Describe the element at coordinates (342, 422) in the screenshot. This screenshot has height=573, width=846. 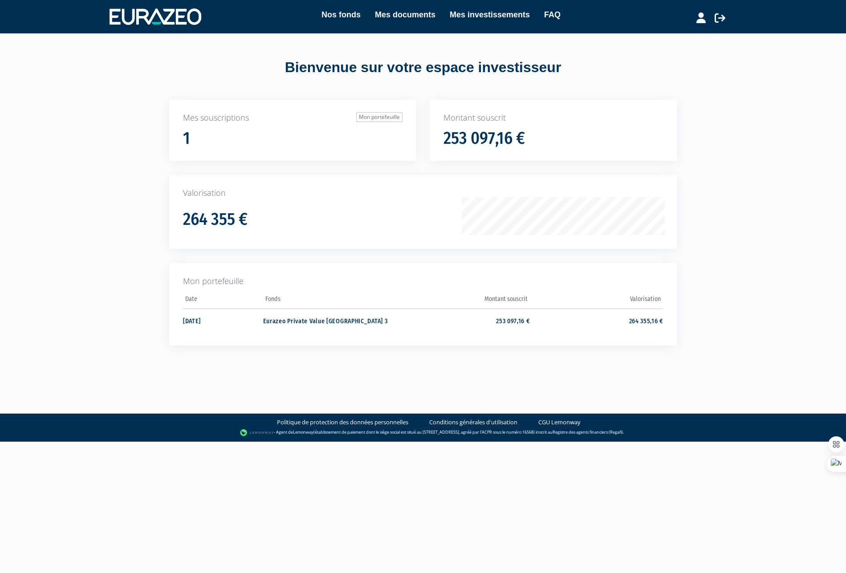
I see `a: Politique de protection des données personnelles` at that location.